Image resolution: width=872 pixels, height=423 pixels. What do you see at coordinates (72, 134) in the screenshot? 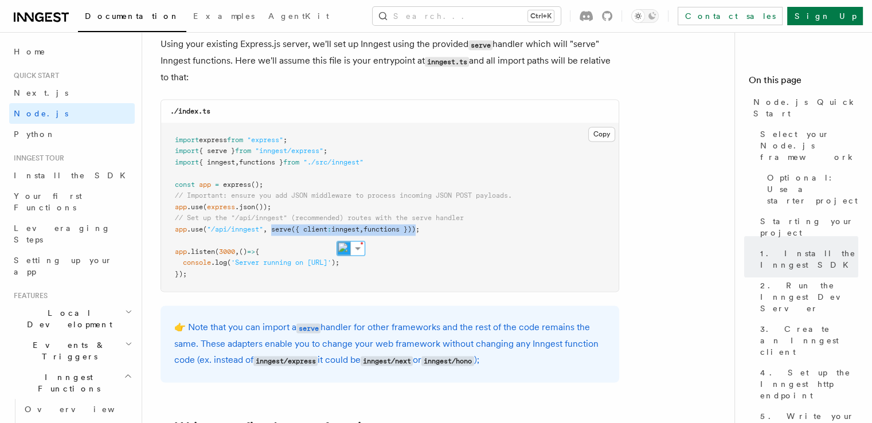
I see `a: Python` at bounding box center [72, 134].